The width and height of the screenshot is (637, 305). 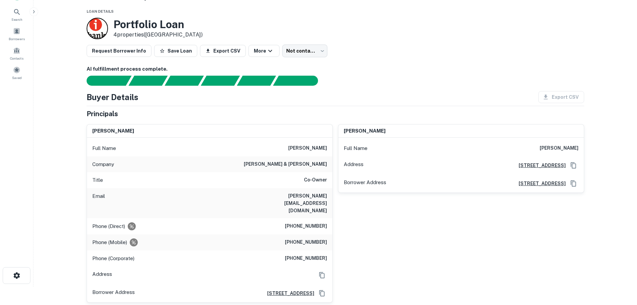 What do you see at coordinates (17, 14) in the screenshot?
I see `a: Search` at bounding box center [17, 14].